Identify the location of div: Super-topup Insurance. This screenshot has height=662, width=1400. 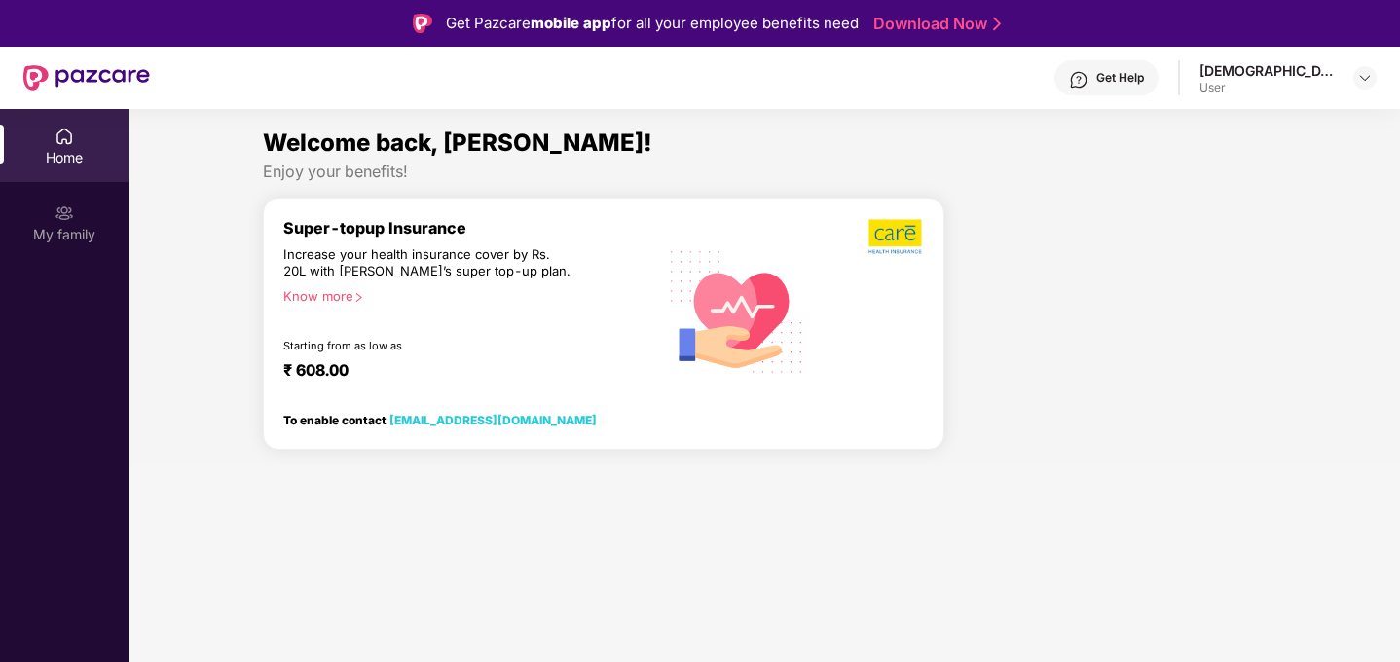
(470, 228).